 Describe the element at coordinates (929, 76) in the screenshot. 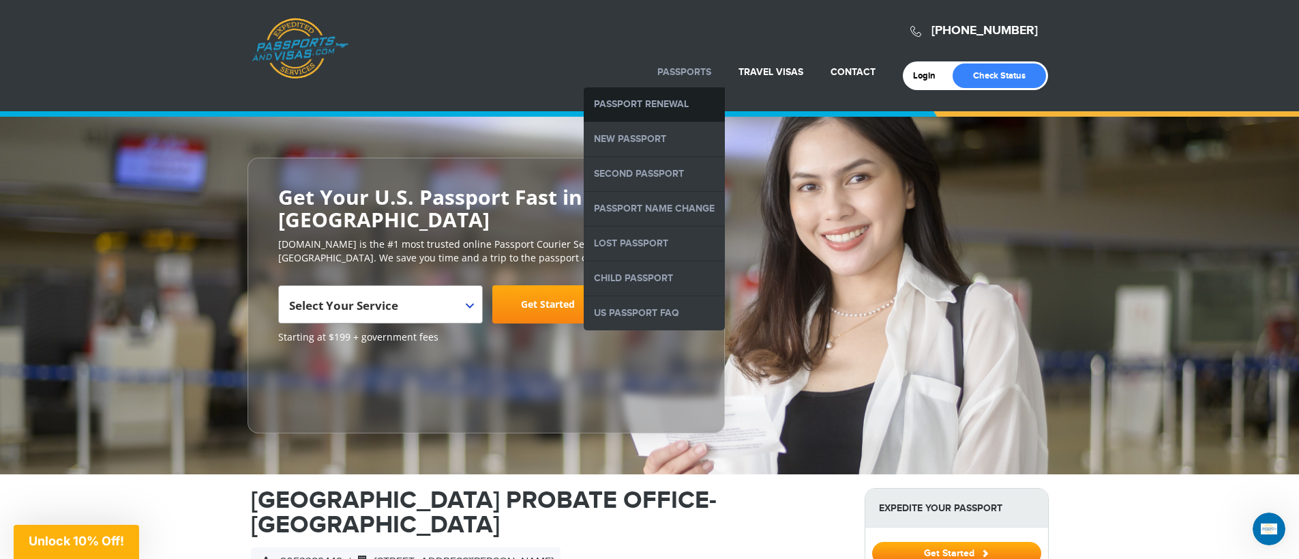

I see `a: Login` at that location.